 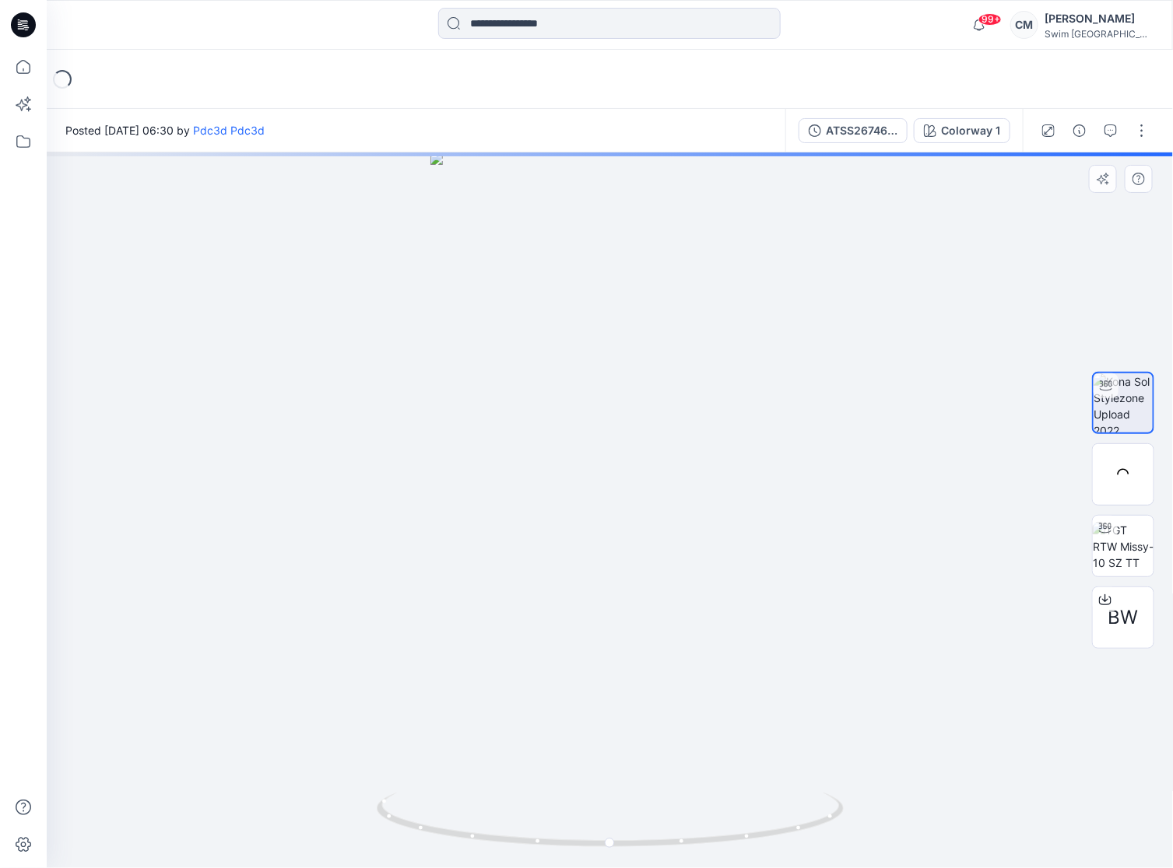 I want to click on span: 99+, so click(x=990, y=19).